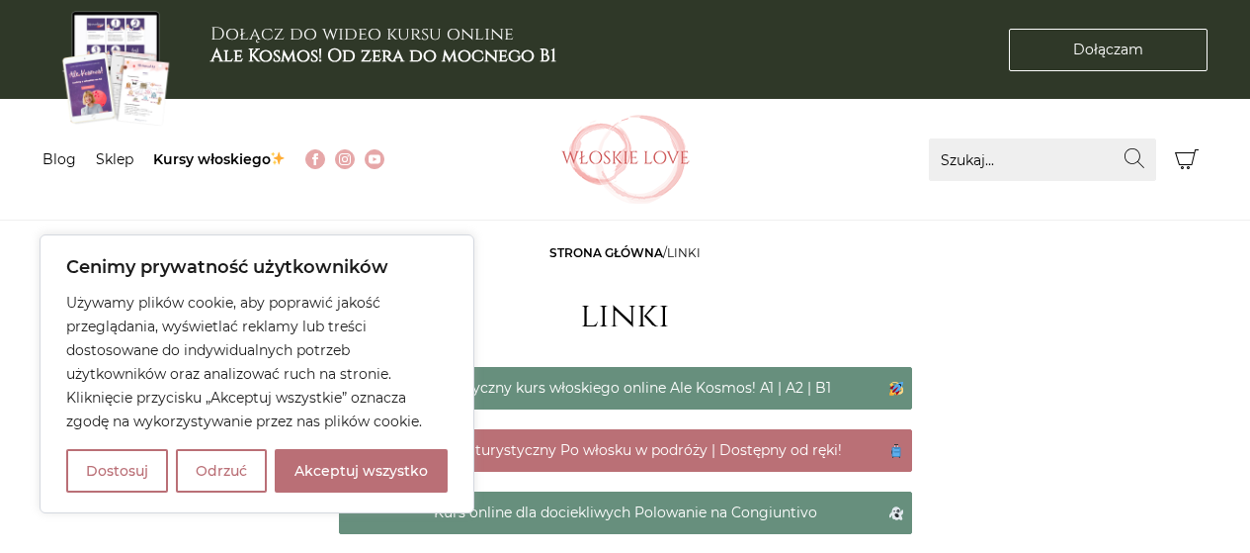 The image size is (1250, 553). What do you see at coordinates (1187, 159) in the screenshot?
I see `button: Koszyk` at bounding box center [1187, 159].